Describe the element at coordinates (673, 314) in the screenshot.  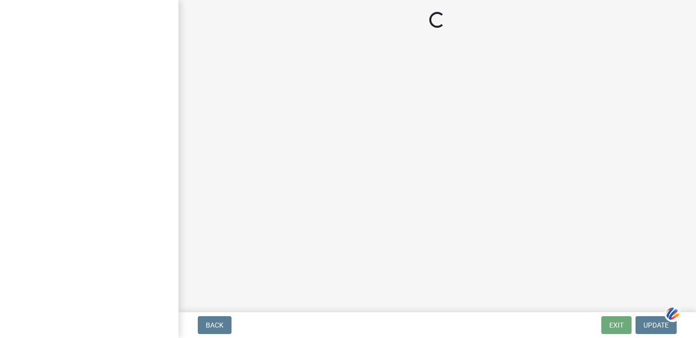
I see `img: svg+xml;base64,PHN2ZyB3aWR0aD0iNDQiIGhlaWdodD0iNDQiIHZpZXdCb3g9IjAgMCA0NCA0NCIgZmlsbD0ibm9uZSIgeG...` at that location.